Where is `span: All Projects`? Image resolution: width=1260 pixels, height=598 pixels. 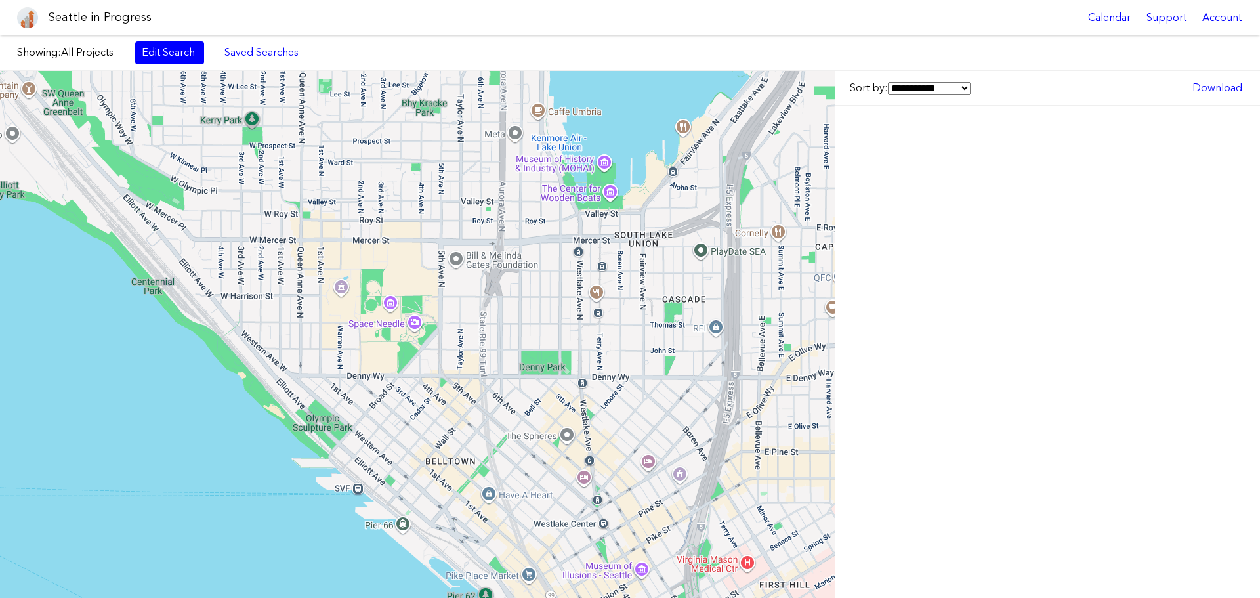 span: All Projects is located at coordinates (87, 52).